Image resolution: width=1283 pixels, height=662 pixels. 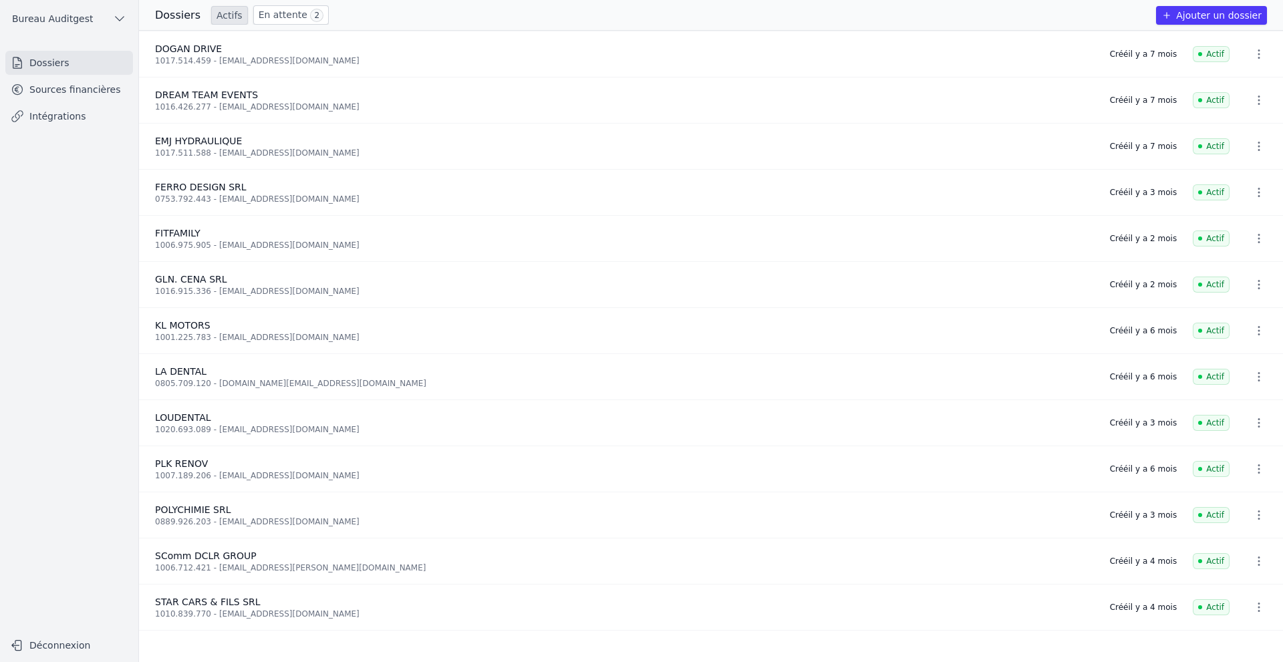 I want to click on a: En attente 2, so click(x=291, y=15).